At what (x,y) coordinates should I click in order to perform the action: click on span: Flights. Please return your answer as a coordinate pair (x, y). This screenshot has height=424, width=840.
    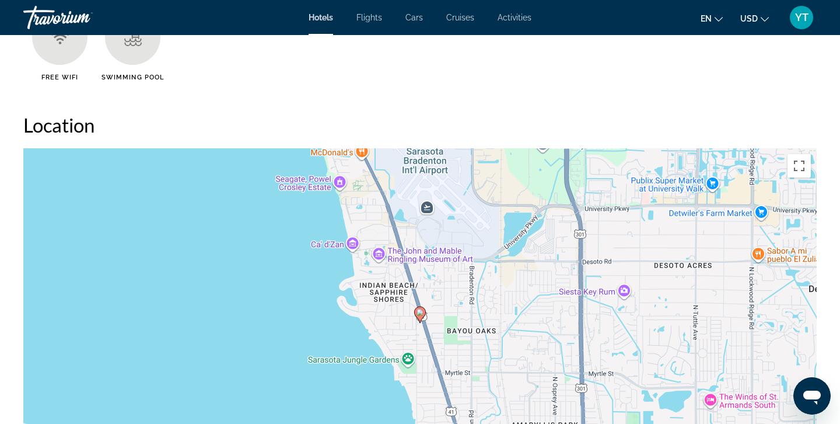
    Looking at the image, I should click on (369, 18).